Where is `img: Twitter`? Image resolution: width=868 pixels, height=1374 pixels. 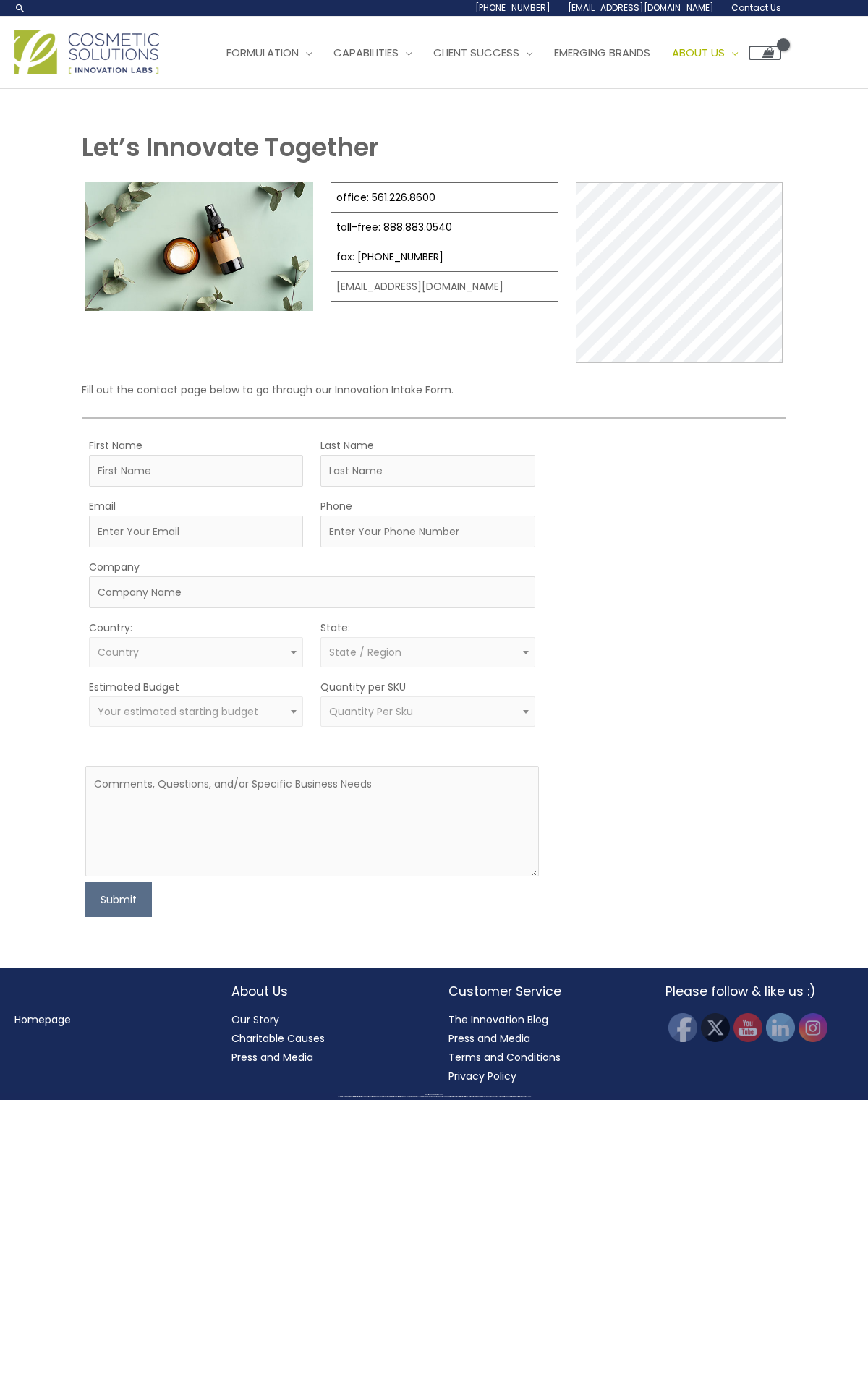
img: Twitter is located at coordinates (715, 1028).